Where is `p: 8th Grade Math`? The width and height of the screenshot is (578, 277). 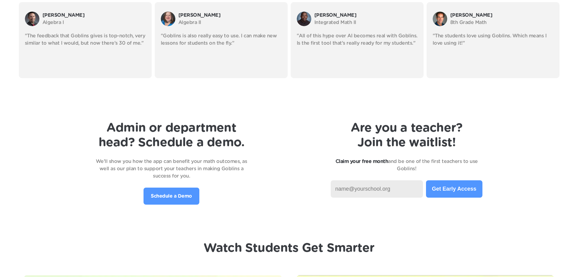 p: 8th Grade Math is located at coordinates (502, 22).